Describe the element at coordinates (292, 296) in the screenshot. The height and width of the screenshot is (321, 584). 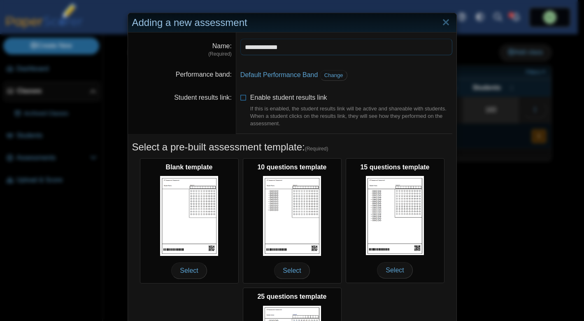
I see `b: 25 questions template` at that location.